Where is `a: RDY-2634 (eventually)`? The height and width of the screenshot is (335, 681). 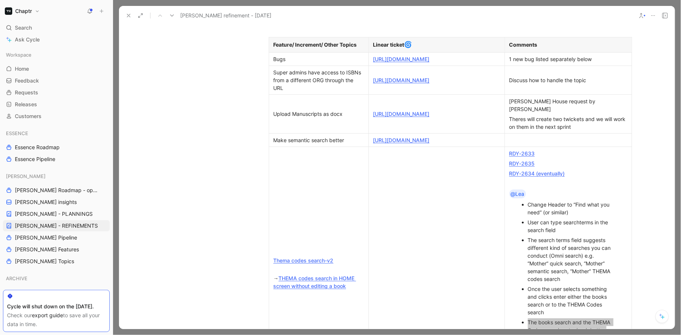
a: RDY-2634 (eventually) is located at coordinates (537, 173).